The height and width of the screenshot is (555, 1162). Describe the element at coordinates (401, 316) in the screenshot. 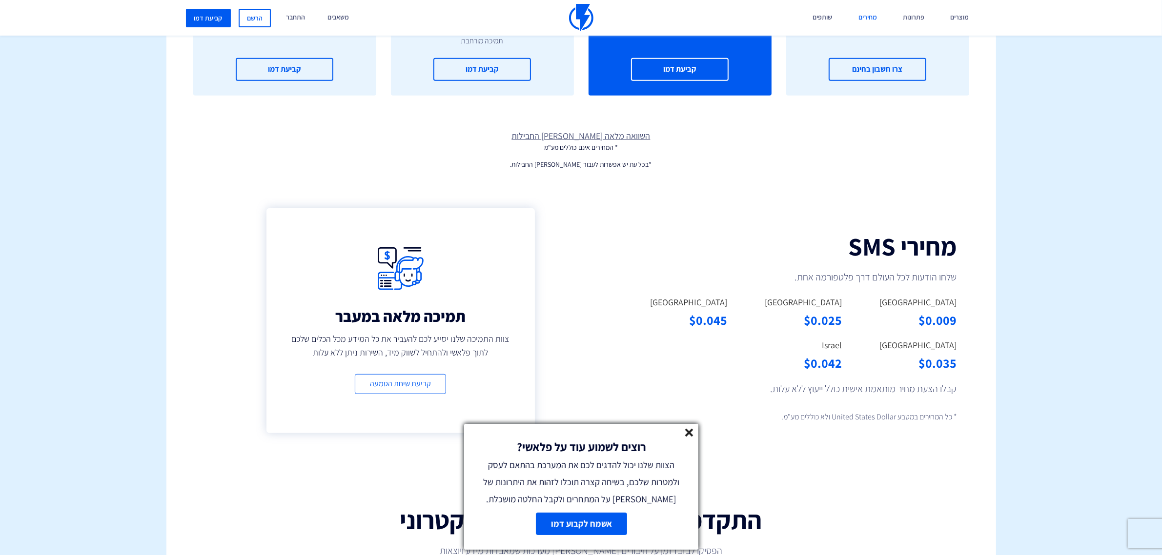

I see `h3: תמיכה מלאה במעבר` at that location.